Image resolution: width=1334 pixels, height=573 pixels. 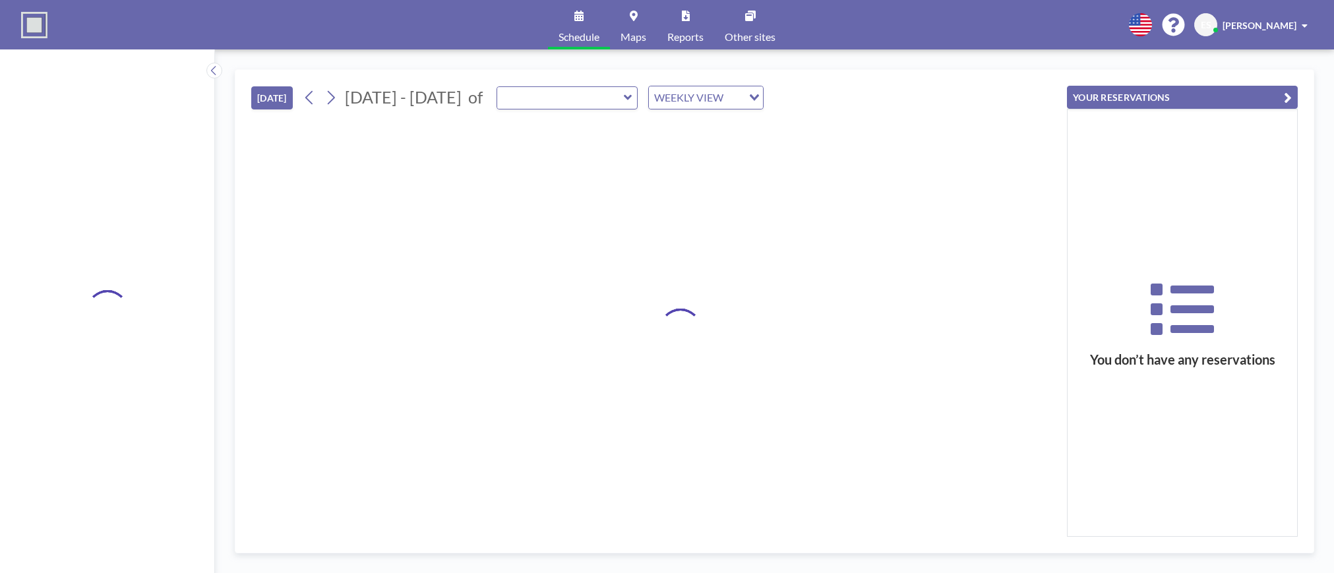 What do you see at coordinates (1182, 359) in the screenshot?
I see `h3: You don’t have any reservations` at bounding box center [1182, 359].